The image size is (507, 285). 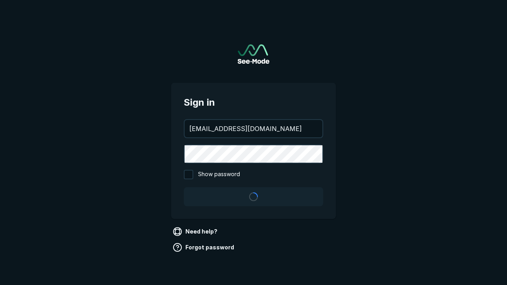 What do you see at coordinates (219, 175) in the screenshot?
I see `span: Show password` at bounding box center [219, 175].